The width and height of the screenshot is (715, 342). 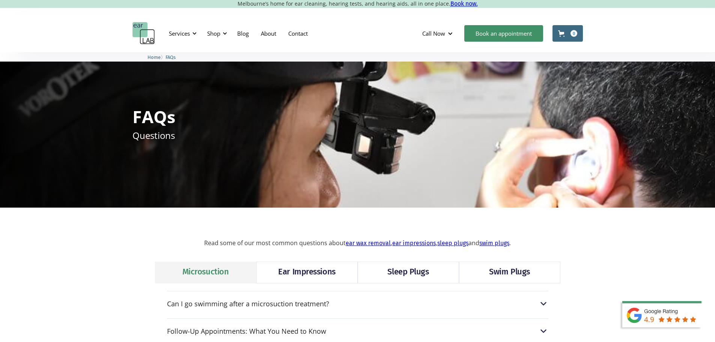 I want to click on div: Microsuction, so click(x=206, y=272).